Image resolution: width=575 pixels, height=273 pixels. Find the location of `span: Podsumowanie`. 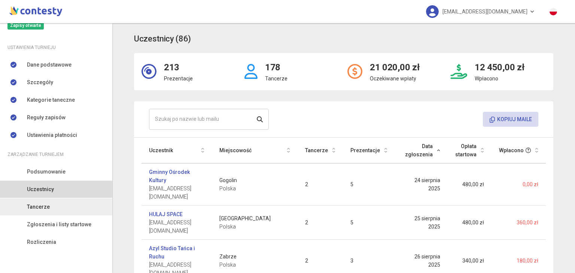

span: Podsumowanie is located at coordinates (46, 172).